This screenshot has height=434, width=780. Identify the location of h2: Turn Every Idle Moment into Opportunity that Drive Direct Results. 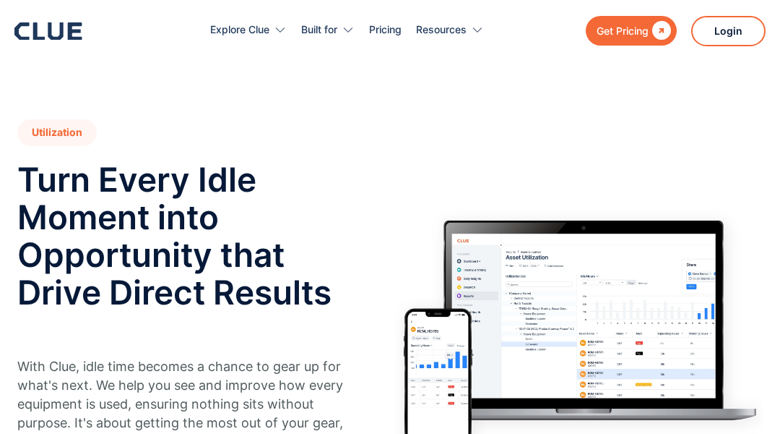
(191, 236).